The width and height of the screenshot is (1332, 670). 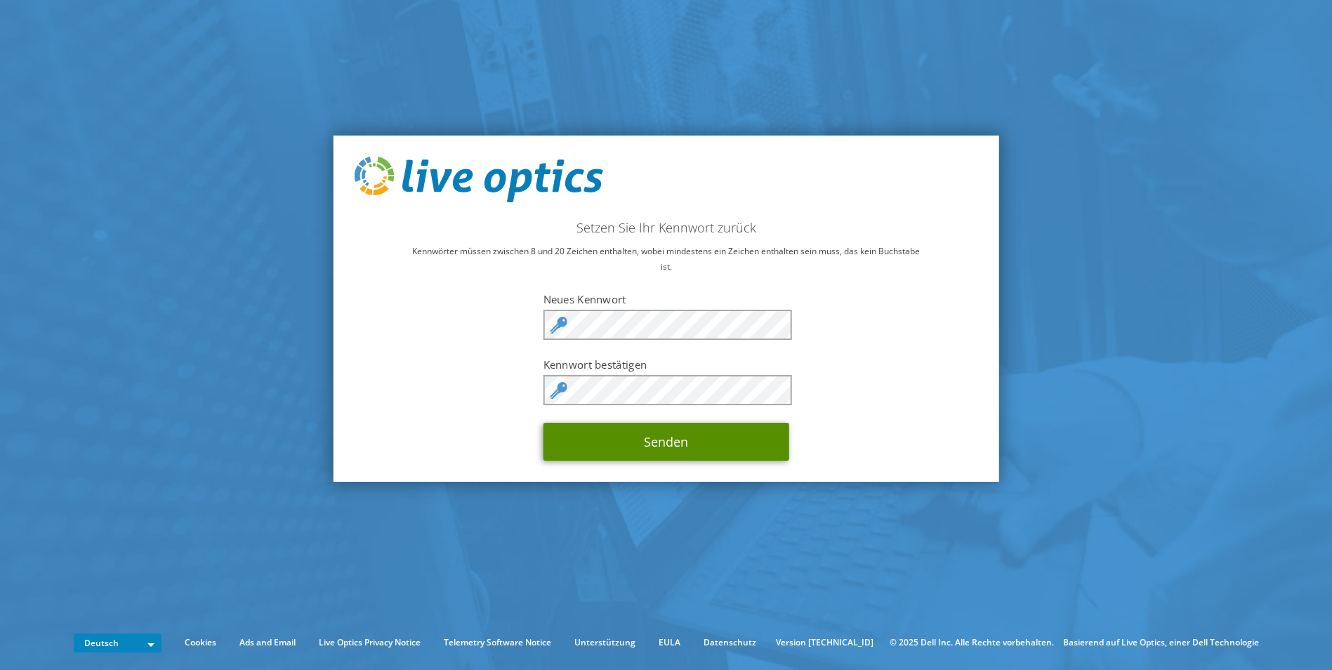 What do you see at coordinates (667, 299) in the screenshot?
I see `label: Neues Kennwort` at bounding box center [667, 299].